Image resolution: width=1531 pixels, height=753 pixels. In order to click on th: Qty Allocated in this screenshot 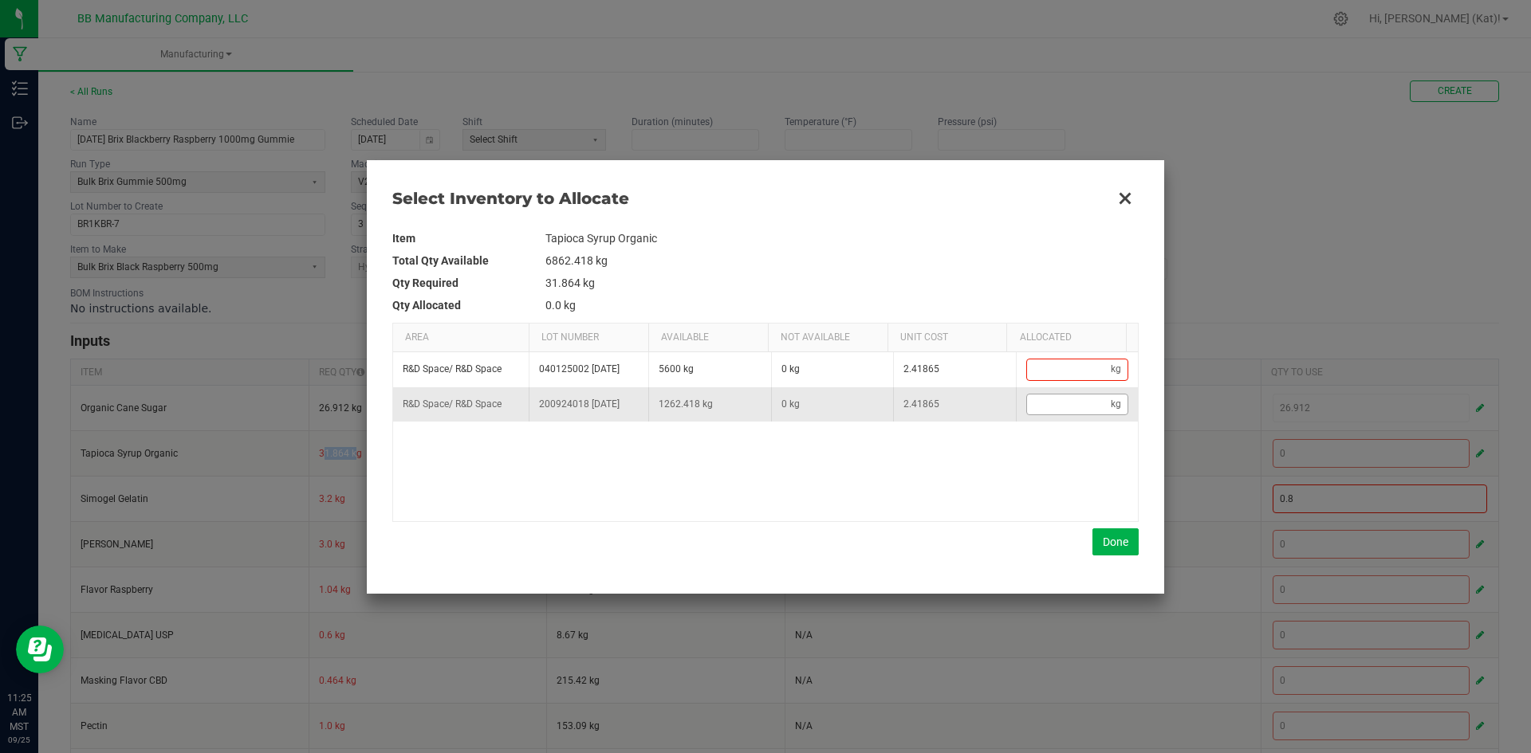, I will do `click(469, 305)`.